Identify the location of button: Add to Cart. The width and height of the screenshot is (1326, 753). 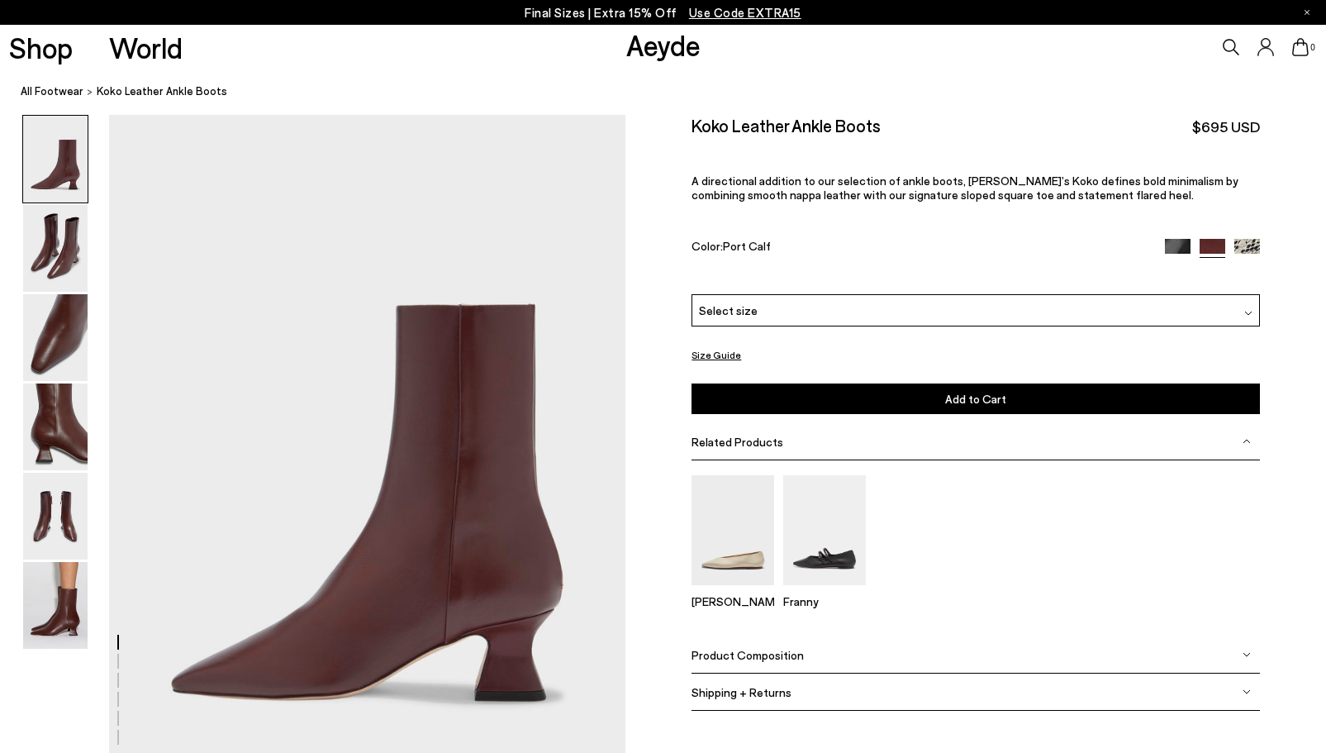
(975, 398).